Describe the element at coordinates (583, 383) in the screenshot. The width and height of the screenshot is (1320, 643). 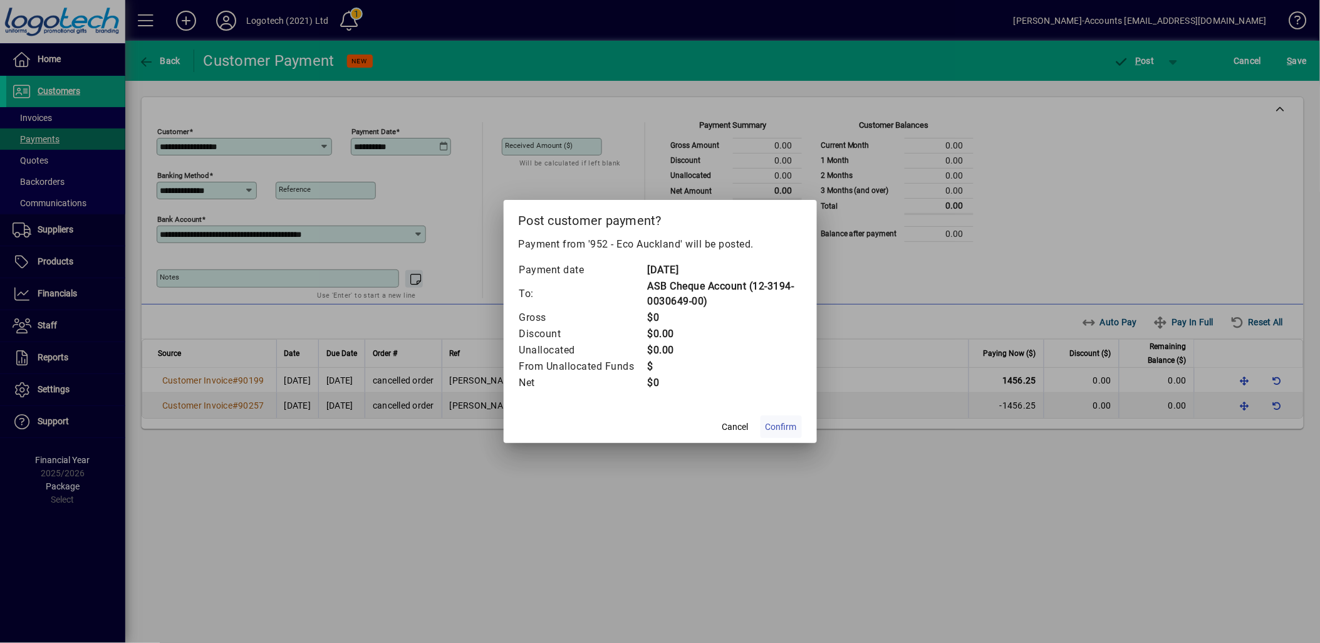
I see `td: Net` at that location.